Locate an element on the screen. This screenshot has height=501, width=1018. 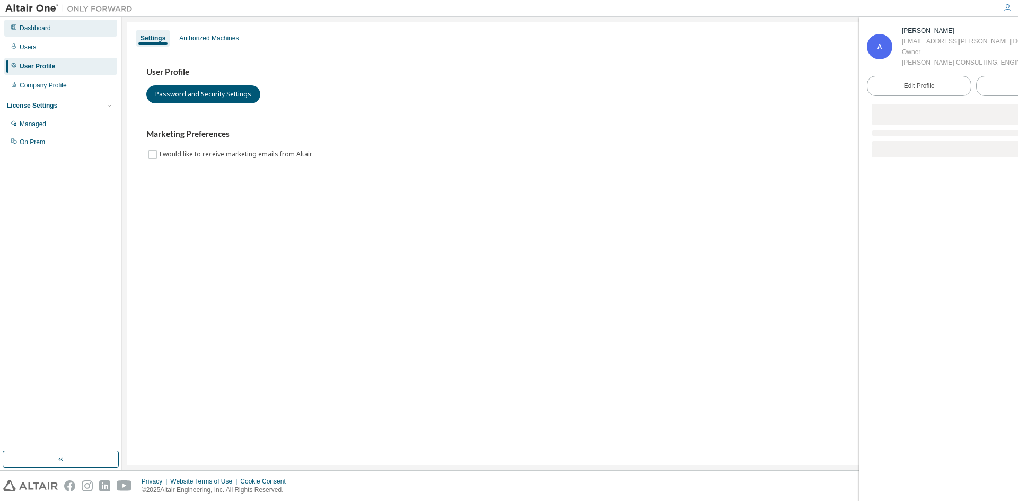
div: Settings is located at coordinates (153, 38).